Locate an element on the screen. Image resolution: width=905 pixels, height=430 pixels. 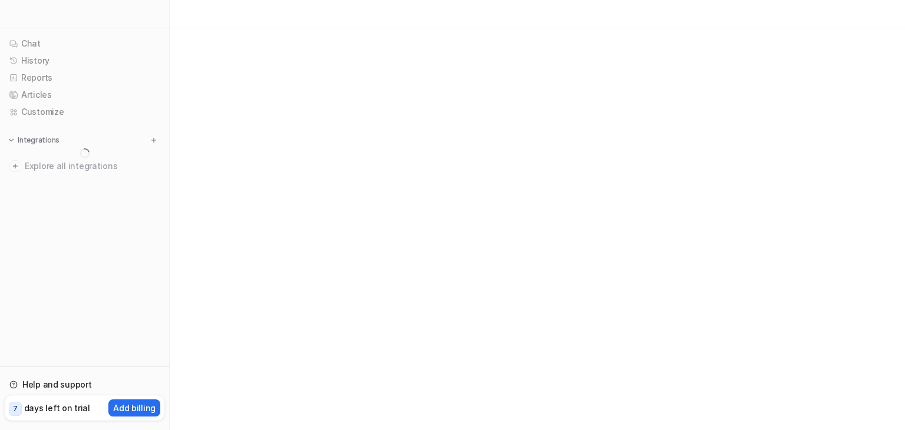
img: menu_add.svg is located at coordinates (154, 140).